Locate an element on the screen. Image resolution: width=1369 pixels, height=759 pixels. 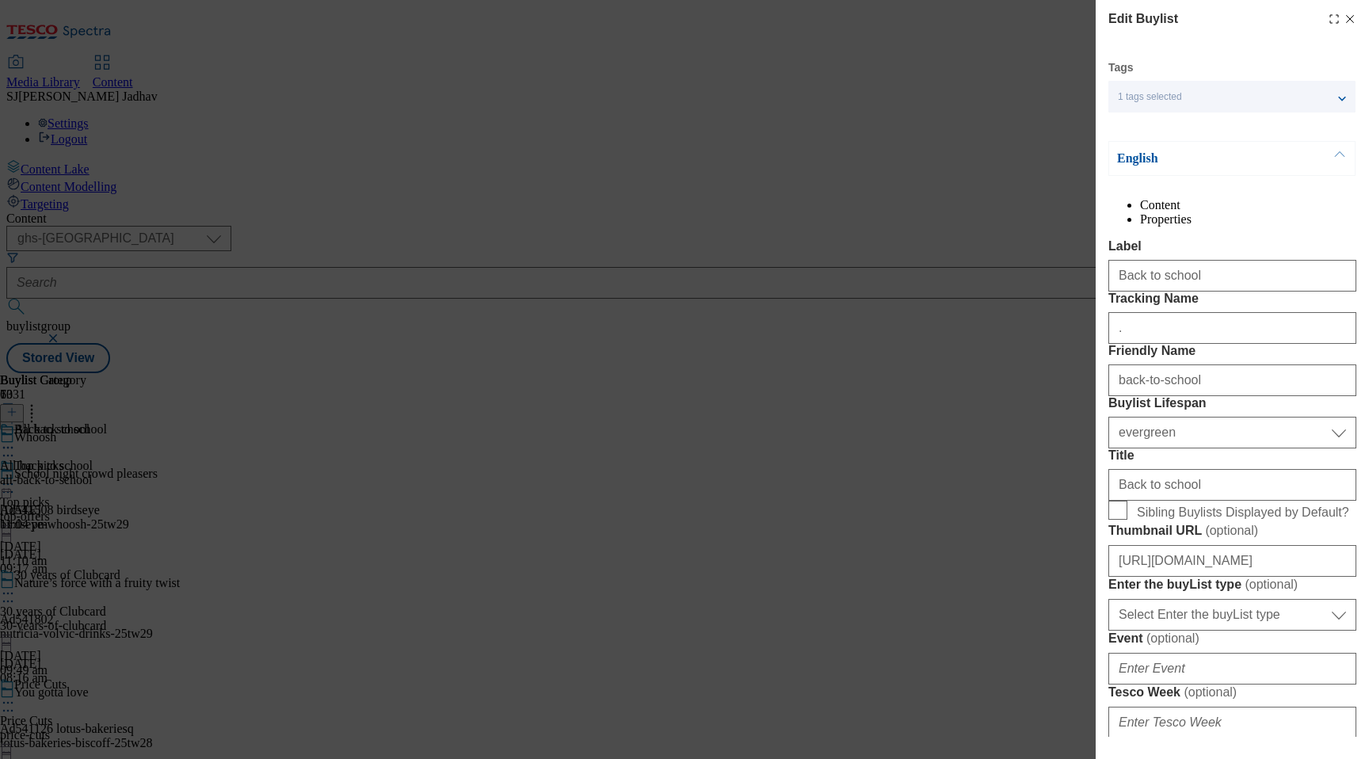
label: Title is located at coordinates (1232, 456).